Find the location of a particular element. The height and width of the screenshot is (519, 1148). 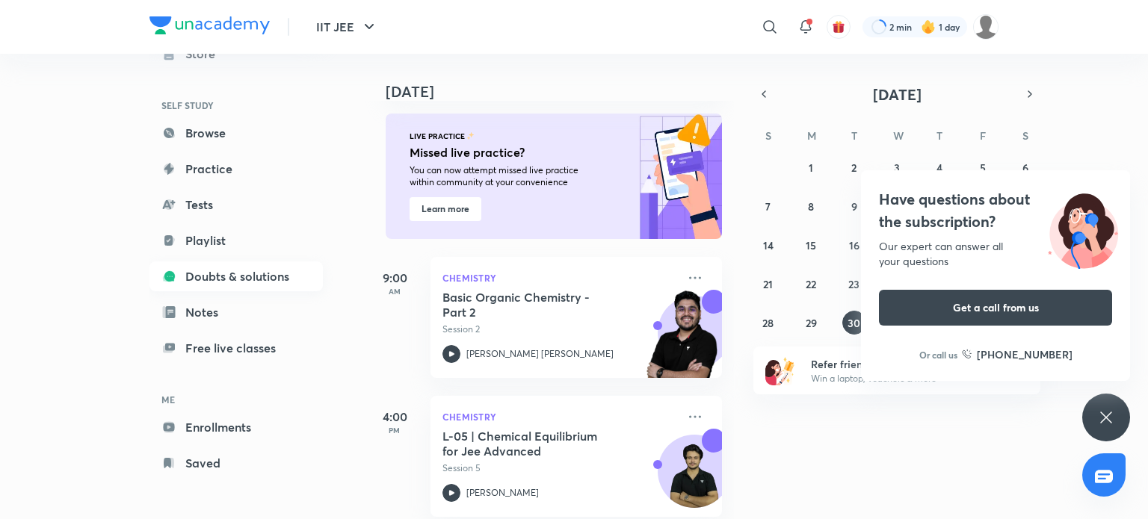

a: Store is located at coordinates (236, 54).